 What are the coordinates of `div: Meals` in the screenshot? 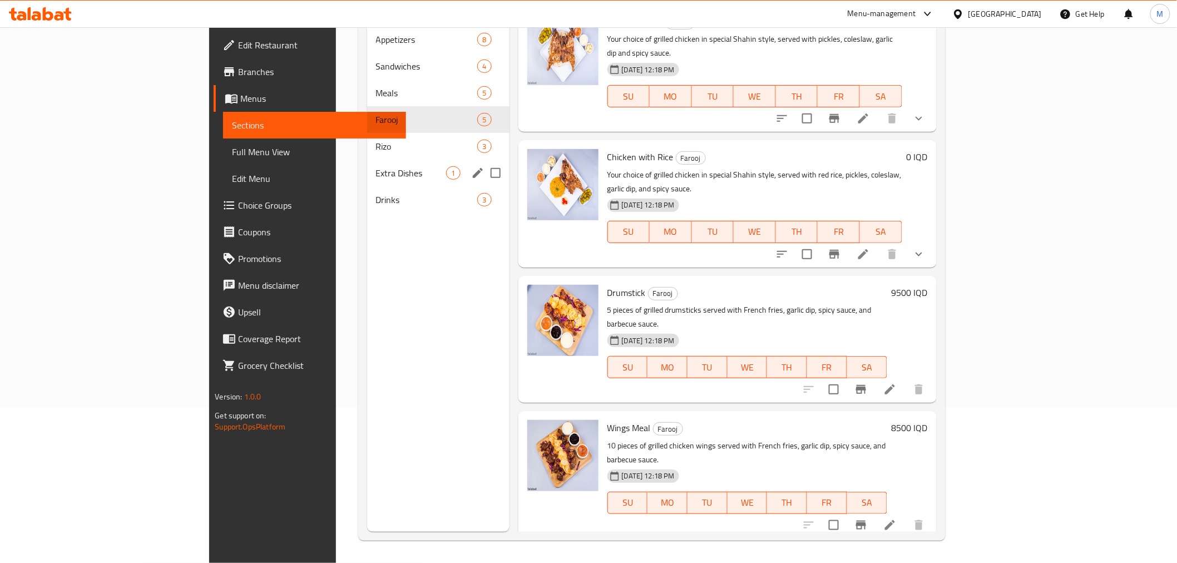 It's located at (427, 93).